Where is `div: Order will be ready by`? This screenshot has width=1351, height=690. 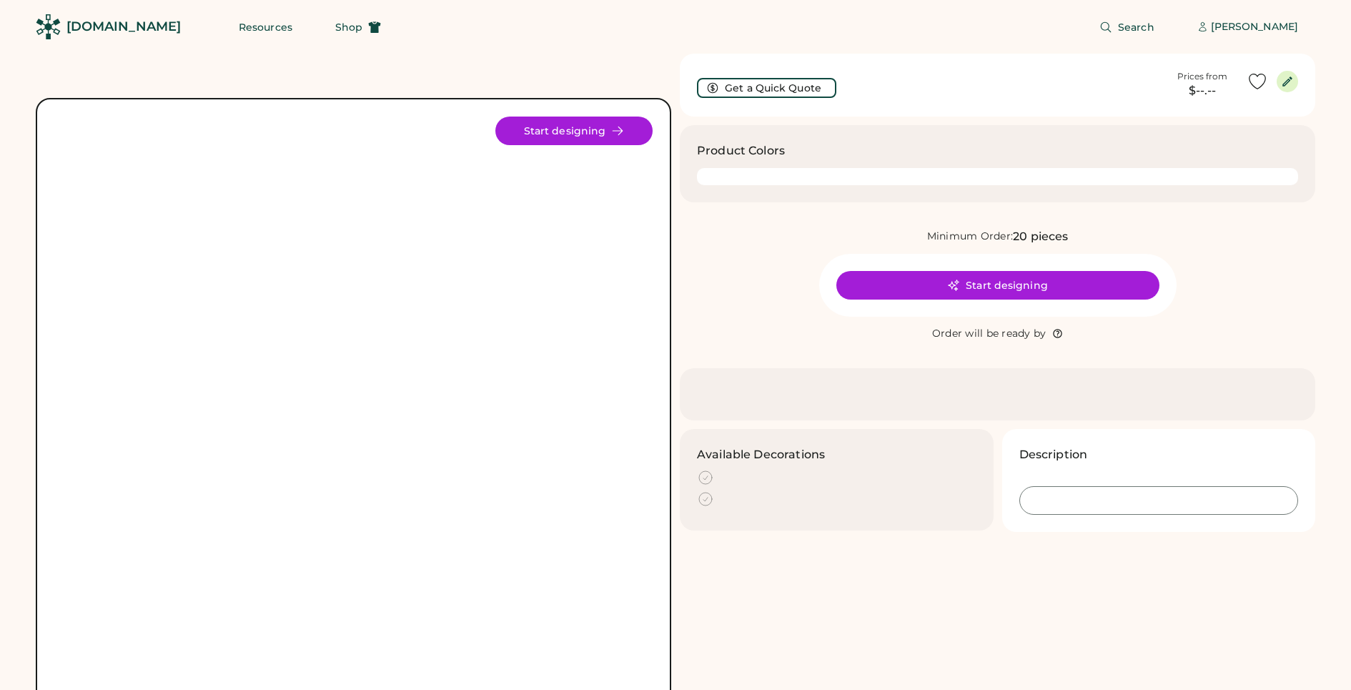 div: Order will be ready by is located at coordinates (989, 334).